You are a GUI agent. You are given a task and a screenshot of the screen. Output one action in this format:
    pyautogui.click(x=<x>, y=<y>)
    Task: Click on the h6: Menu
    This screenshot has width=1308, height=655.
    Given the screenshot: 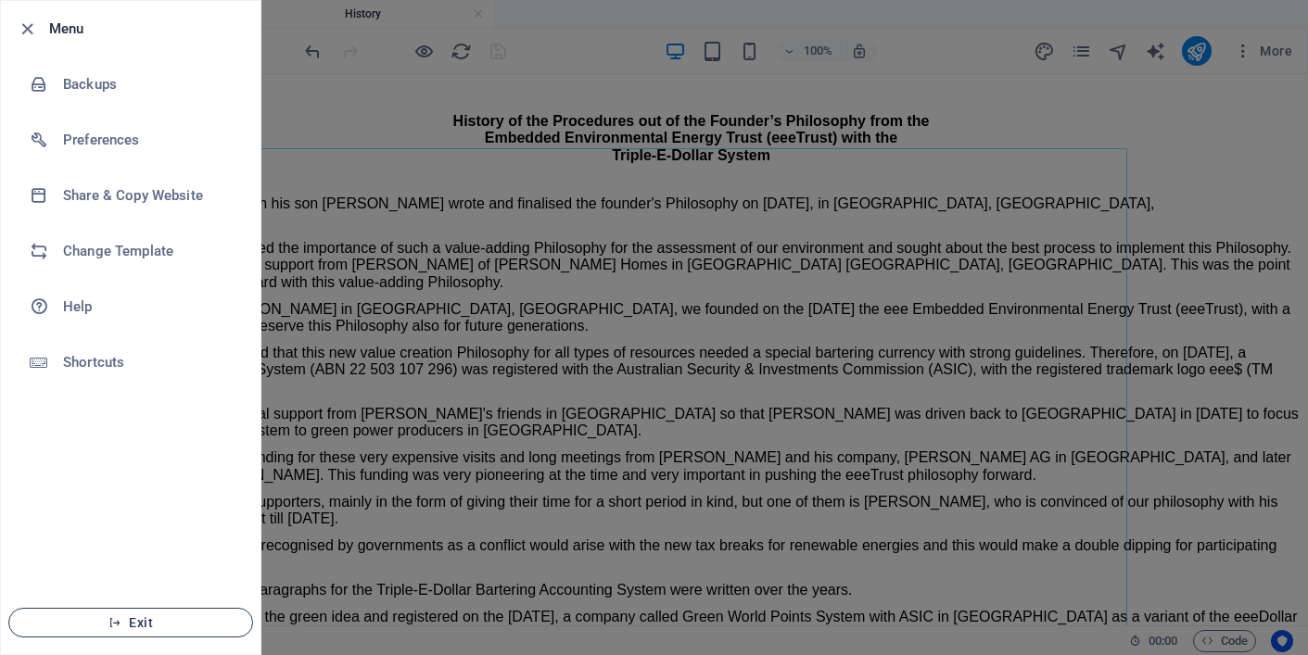 What is the action you would take?
    pyautogui.click(x=147, y=29)
    